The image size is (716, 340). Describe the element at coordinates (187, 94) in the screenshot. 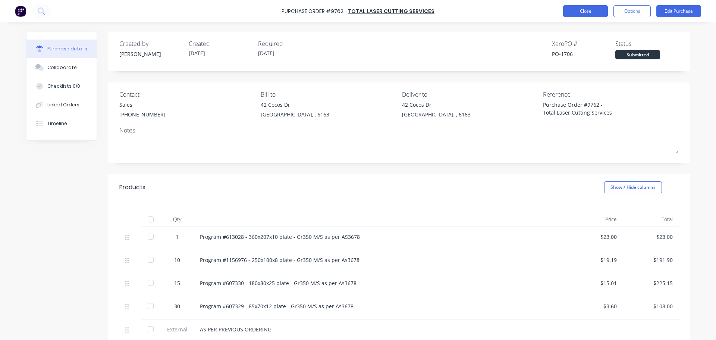

I see `div: Contact` at that location.